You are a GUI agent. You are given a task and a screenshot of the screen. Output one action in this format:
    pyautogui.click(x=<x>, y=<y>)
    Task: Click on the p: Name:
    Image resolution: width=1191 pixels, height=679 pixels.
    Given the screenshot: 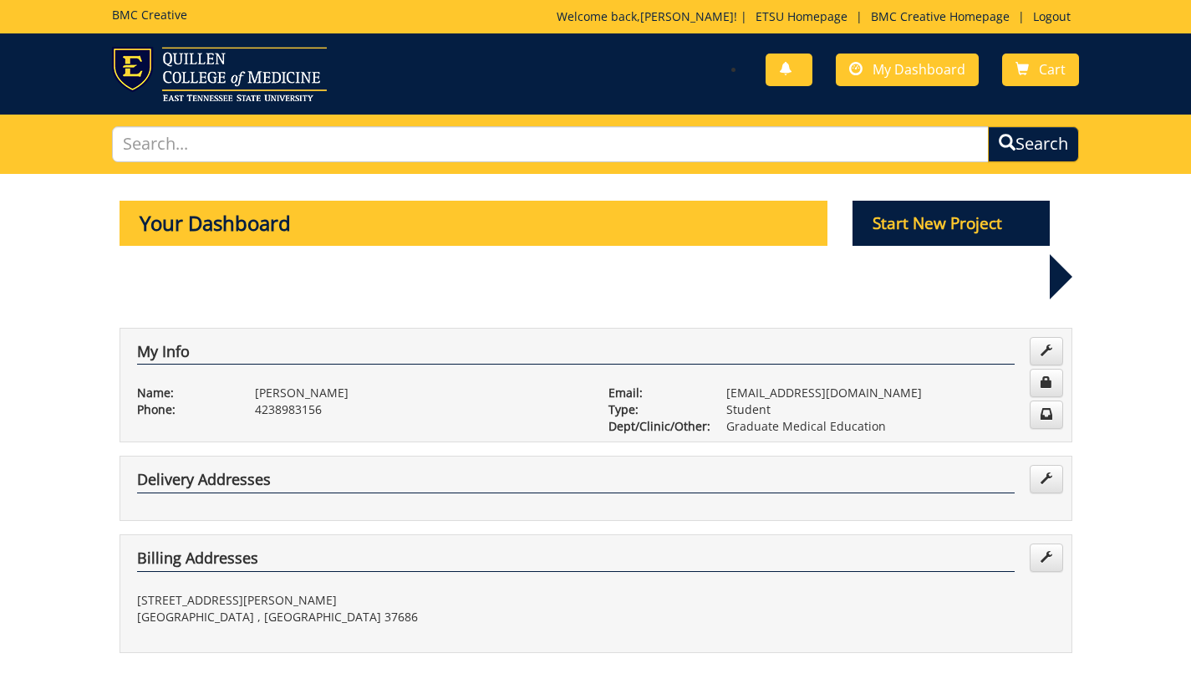 What is the action you would take?
    pyautogui.click(x=183, y=393)
    